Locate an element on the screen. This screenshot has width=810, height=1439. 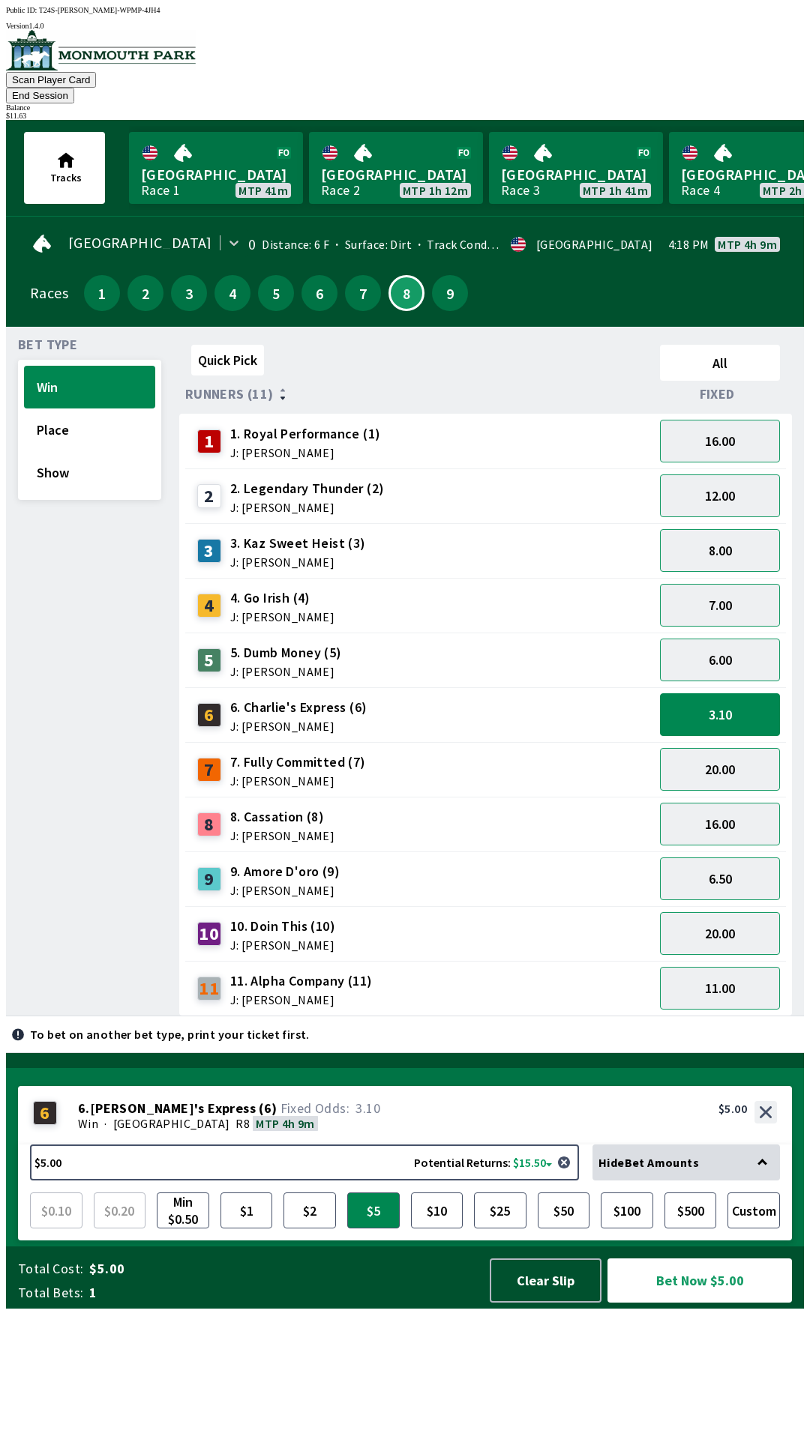
span: 4:18 PM is located at coordinates (688, 244).